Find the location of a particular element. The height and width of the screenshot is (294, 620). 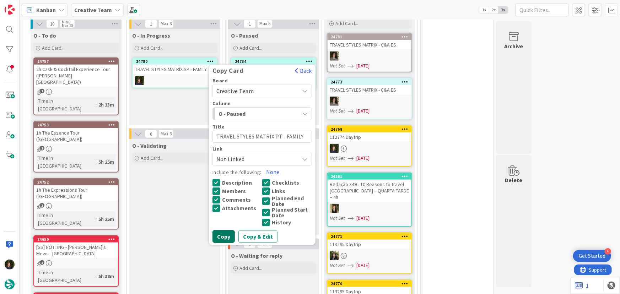

div: 5h 38m is located at coordinates (106, 276).